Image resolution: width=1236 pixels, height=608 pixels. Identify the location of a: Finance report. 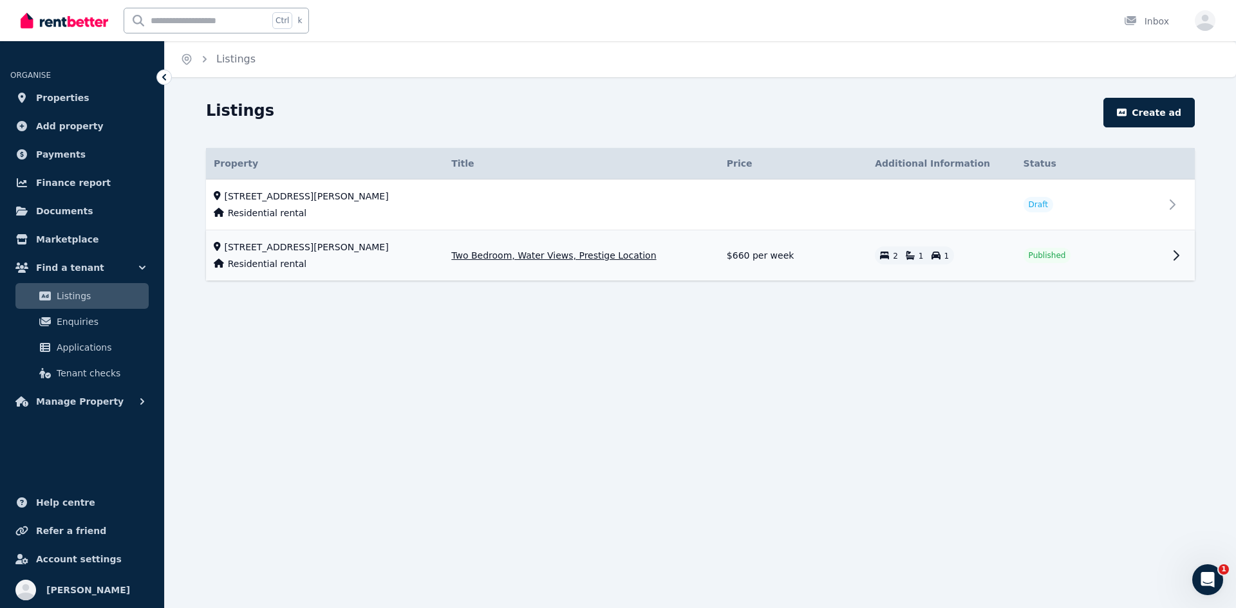
(82, 183).